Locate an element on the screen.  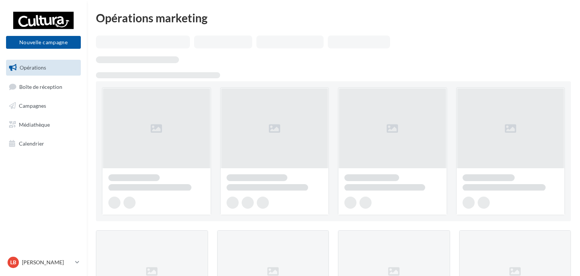
span: LB is located at coordinates (13, 262).